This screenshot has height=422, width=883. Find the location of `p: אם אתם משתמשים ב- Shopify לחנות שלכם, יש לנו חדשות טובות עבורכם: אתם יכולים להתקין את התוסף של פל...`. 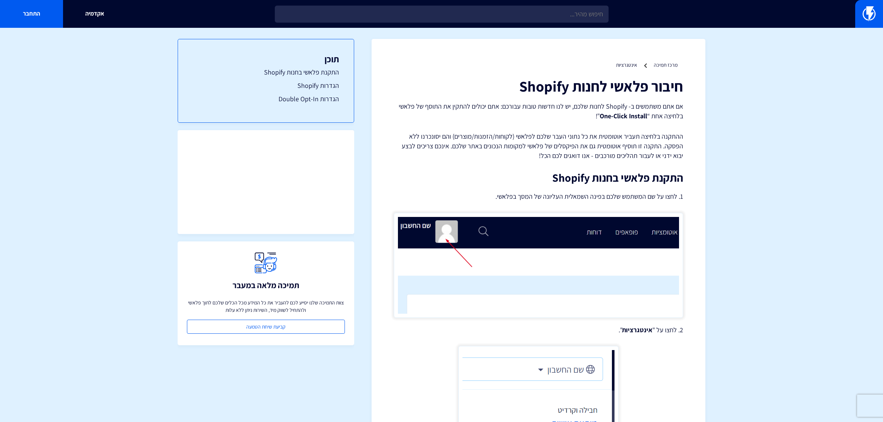

p: אם אתם משתמשים ב- Shopify לחנות שלכם, יש לנו חדשות טובות עבורכם: אתם יכולים להתקין את התוסף של פל... is located at coordinates (539, 111).